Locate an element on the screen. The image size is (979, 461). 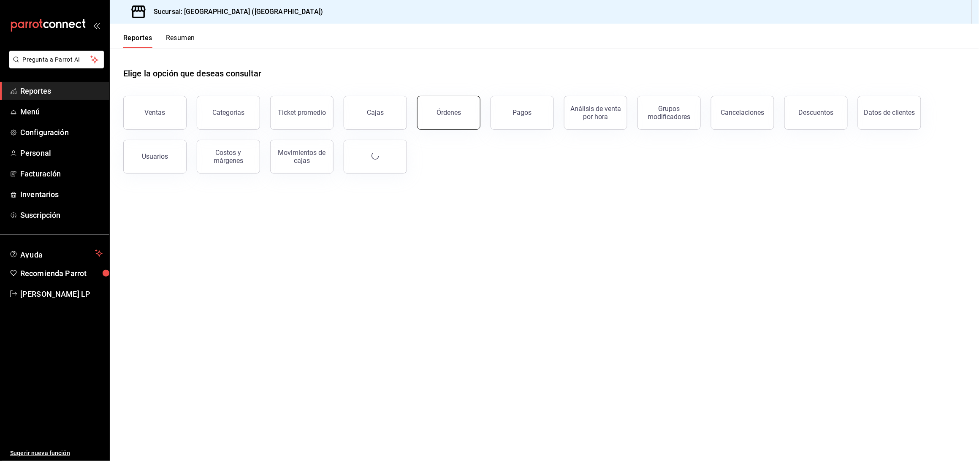
button: Pagos is located at coordinates (522, 113).